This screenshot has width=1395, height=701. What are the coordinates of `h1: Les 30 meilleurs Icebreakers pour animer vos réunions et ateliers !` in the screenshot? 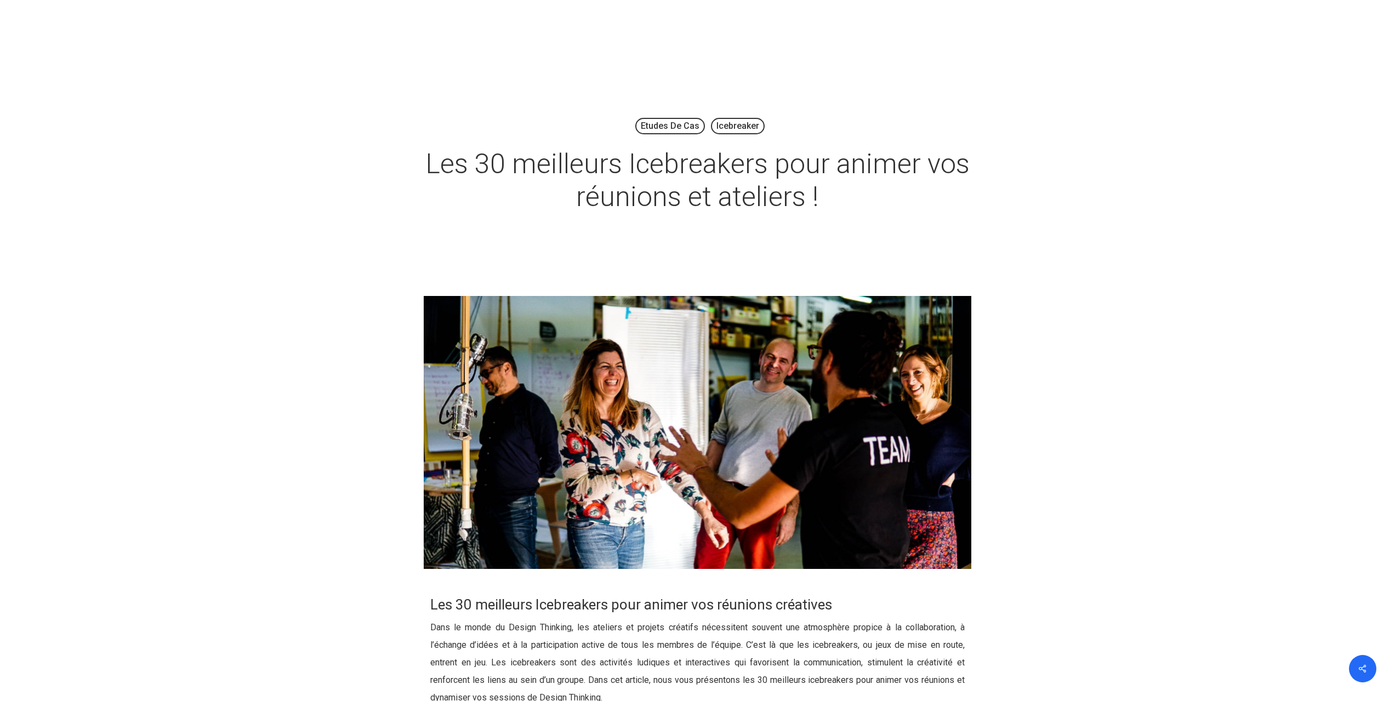 It's located at (698, 180).